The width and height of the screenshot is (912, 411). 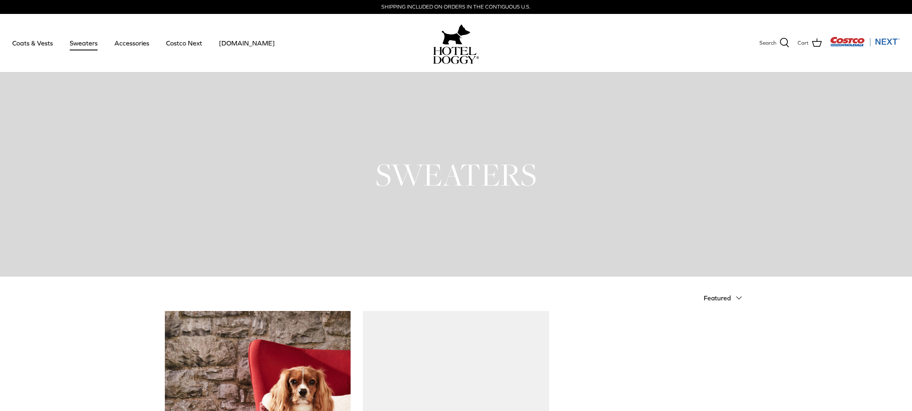 What do you see at coordinates (726, 298) in the screenshot?
I see `button: Featured` at bounding box center [726, 298].